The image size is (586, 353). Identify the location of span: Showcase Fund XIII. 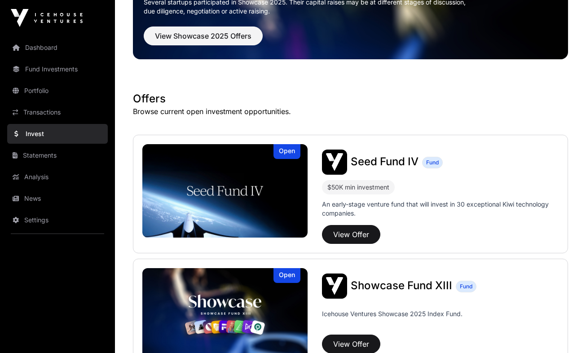
(401, 285).